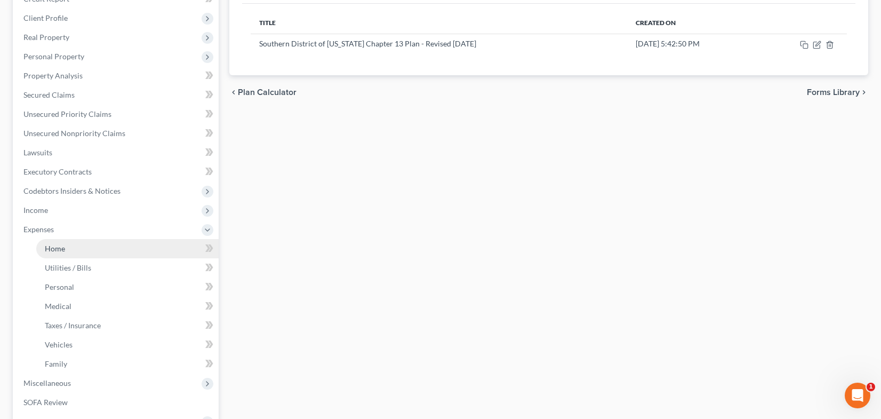 This screenshot has height=419, width=881. I want to click on a: SOFA Review, so click(117, 402).